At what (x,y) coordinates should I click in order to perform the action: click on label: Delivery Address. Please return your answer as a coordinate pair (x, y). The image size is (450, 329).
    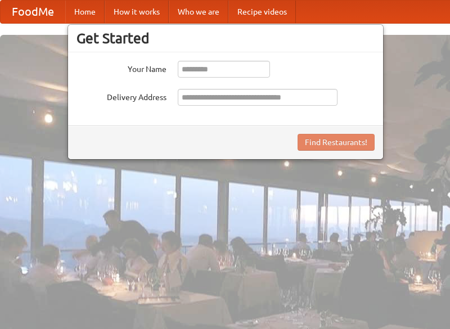
    Looking at the image, I should click on (121, 96).